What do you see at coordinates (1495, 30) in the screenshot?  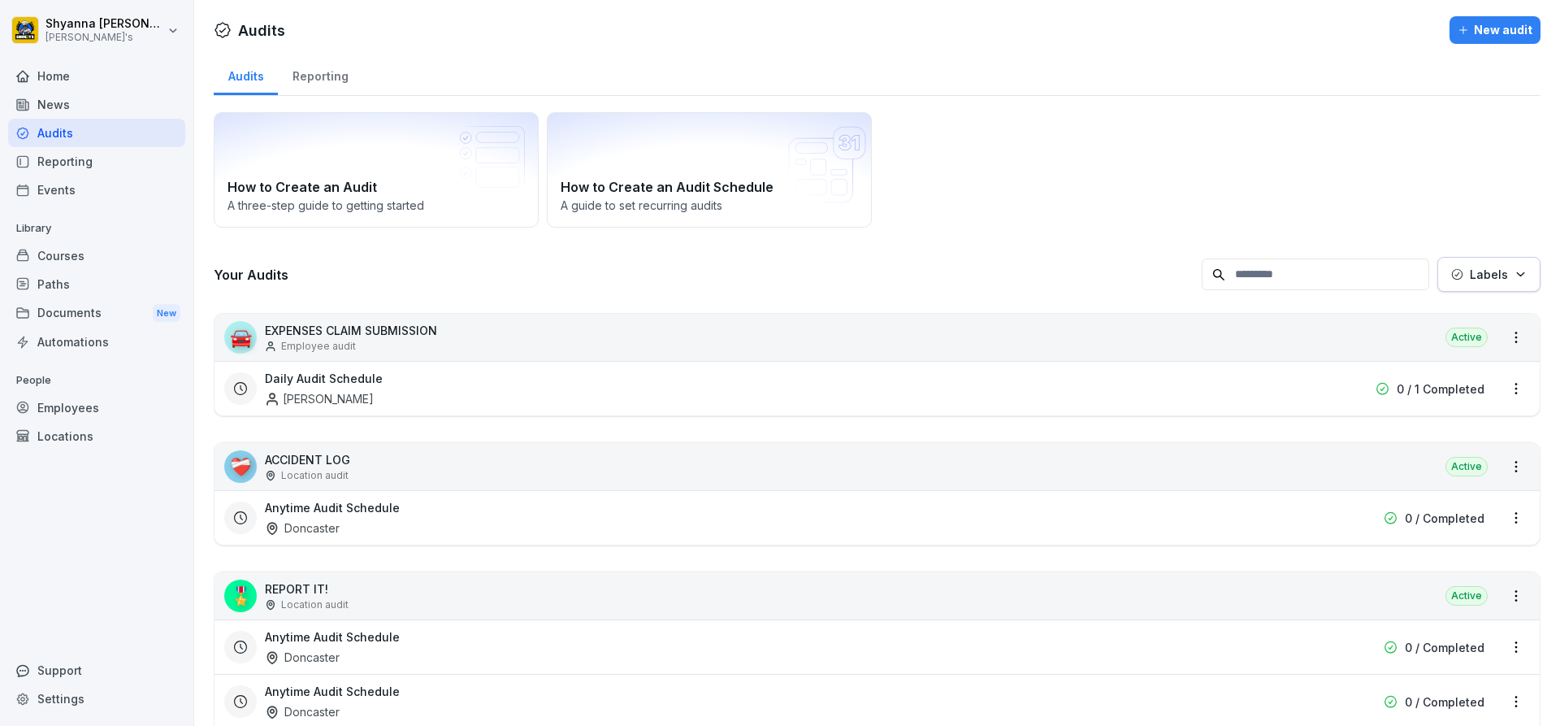 I see `div: New audit` at bounding box center [1495, 30].